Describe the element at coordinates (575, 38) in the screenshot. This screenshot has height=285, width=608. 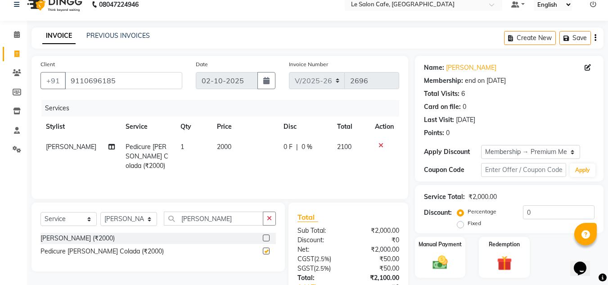
I see `button: Save` at that location.